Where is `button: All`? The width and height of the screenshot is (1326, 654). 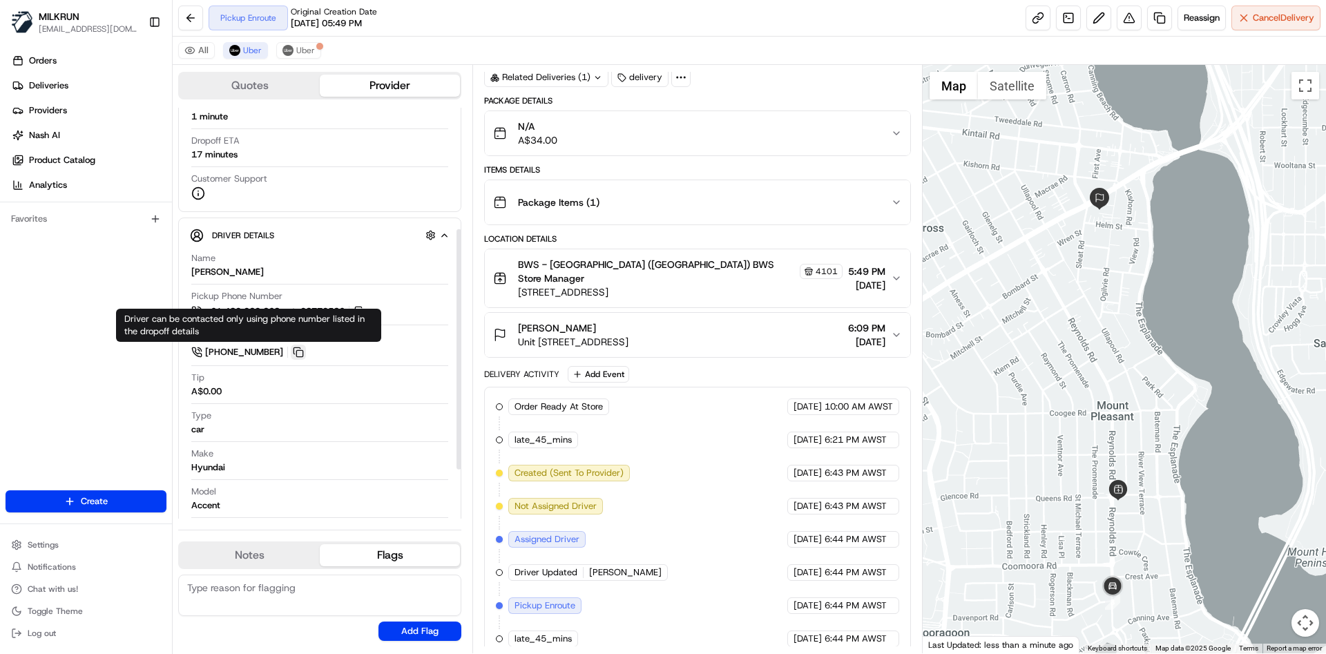 button: All is located at coordinates (196, 50).